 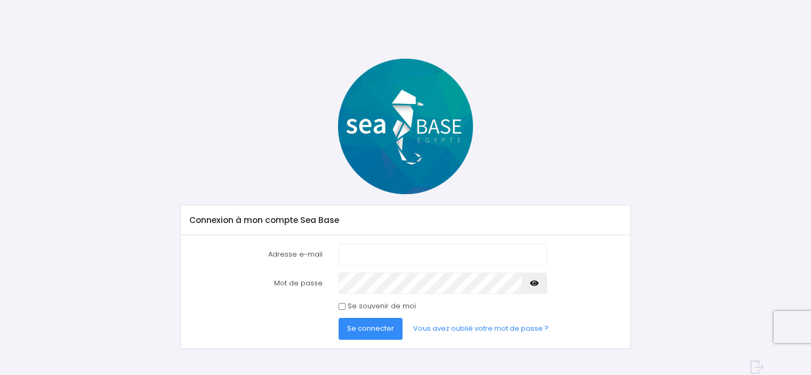 What do you see at coordinates (382, 306) in the screenshot?
I see `label: Se souvenir de moi` at bounding box center [382, 306].